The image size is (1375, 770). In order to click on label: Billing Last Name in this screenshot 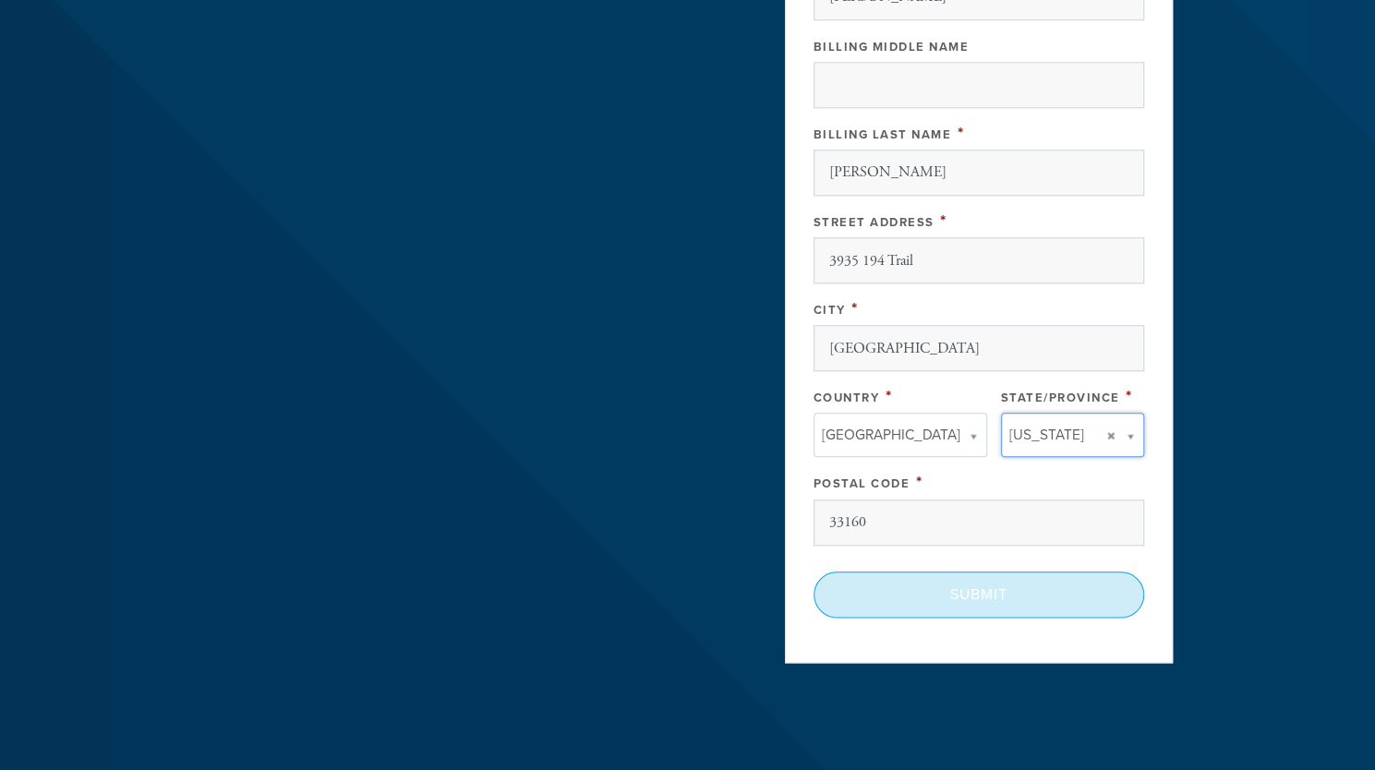, I will do `click(883, 135)`.